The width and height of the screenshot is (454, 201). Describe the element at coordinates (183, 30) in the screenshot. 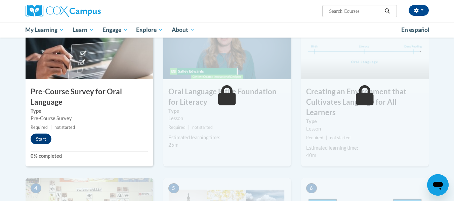

I see `a: About` at that location.